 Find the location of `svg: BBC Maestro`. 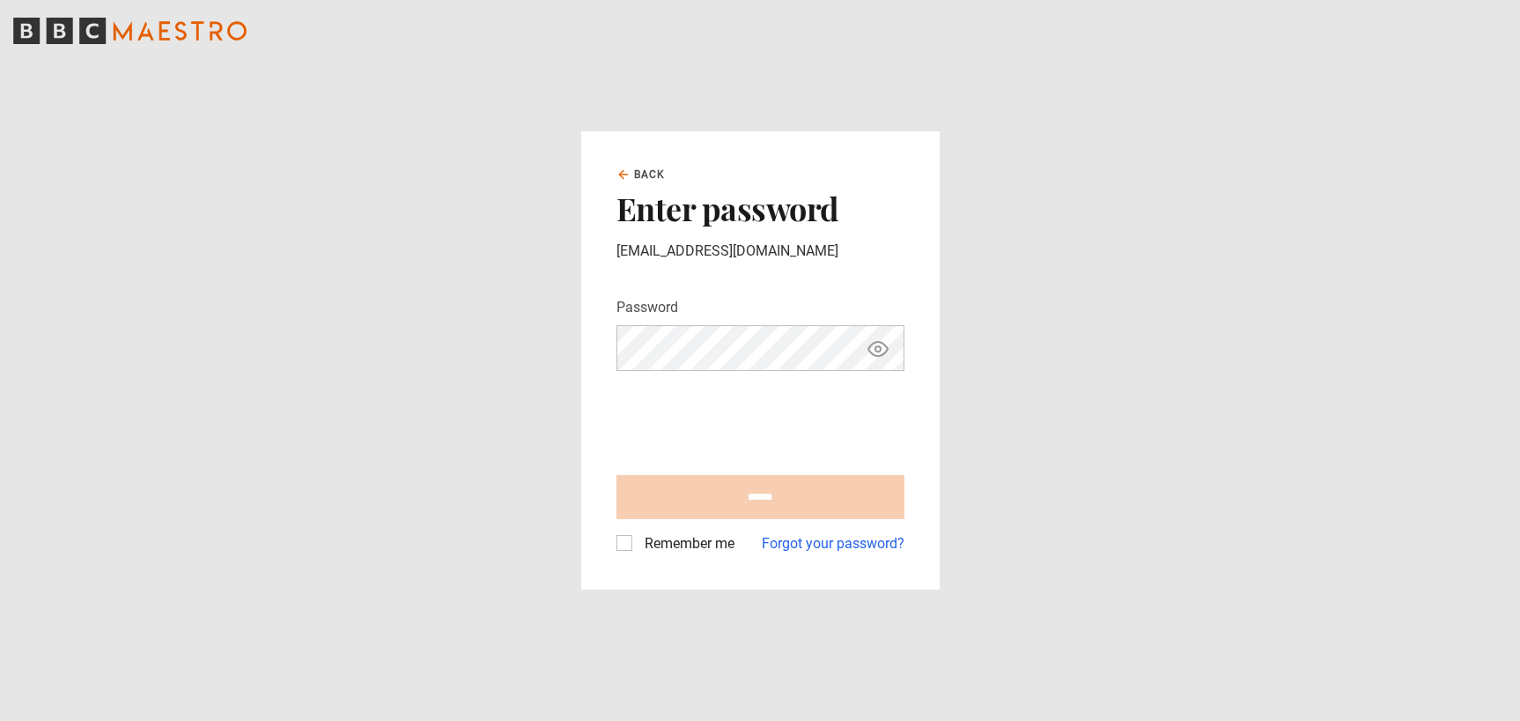

svg: BBC Maestro is located at coordinates (129, 31).